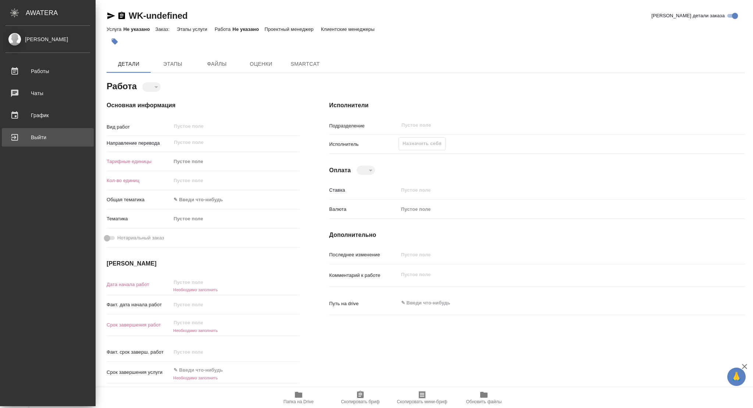 The height and width of the screenshot is (408, 753). What do you see at coordinates (139, 162) in the screenshot?
I see `p: Тарифные единицы` at bounding box center [139, 162].